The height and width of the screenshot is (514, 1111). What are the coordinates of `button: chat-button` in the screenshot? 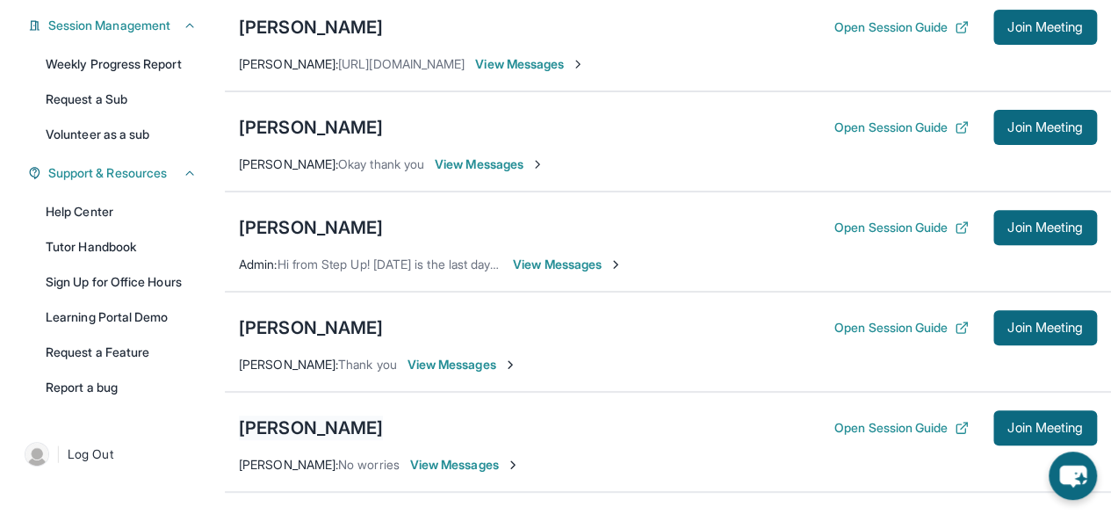 It's located at (1072, 475).